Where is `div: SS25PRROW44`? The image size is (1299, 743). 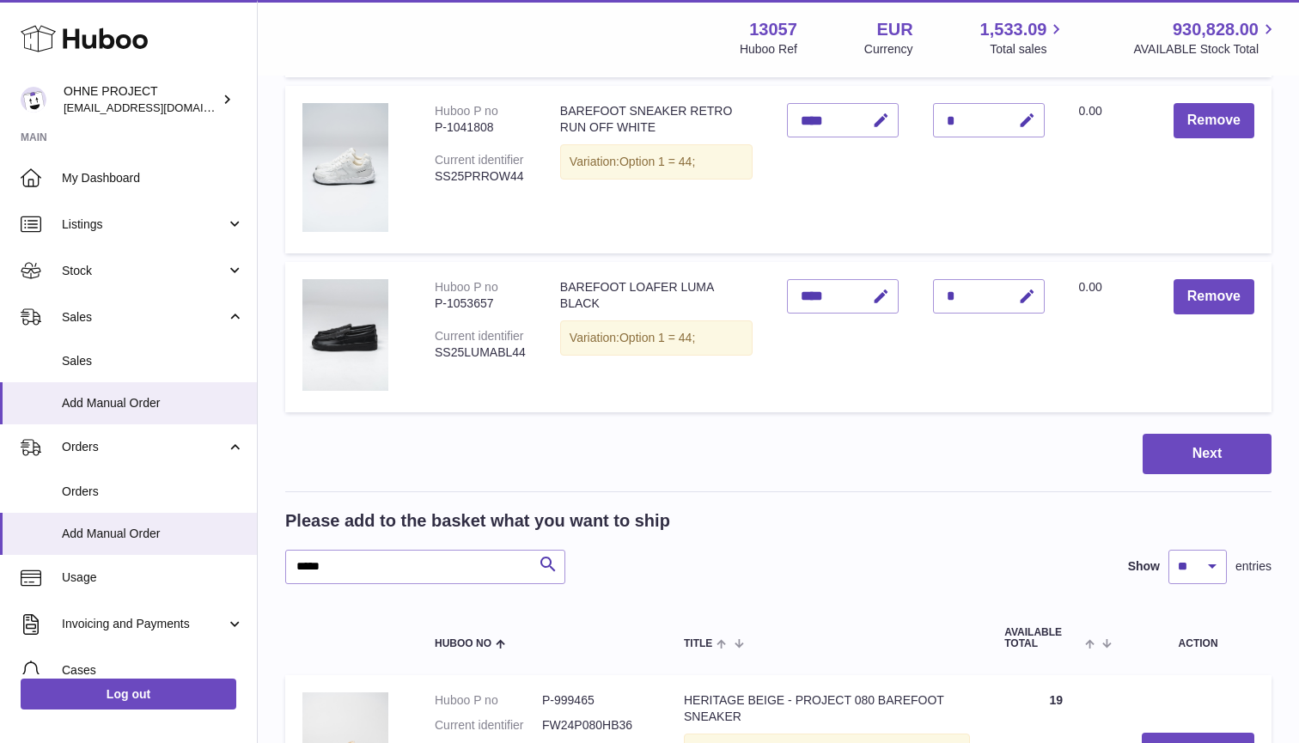
div: SS25PRROW44 is located at coordinates (480, 176).